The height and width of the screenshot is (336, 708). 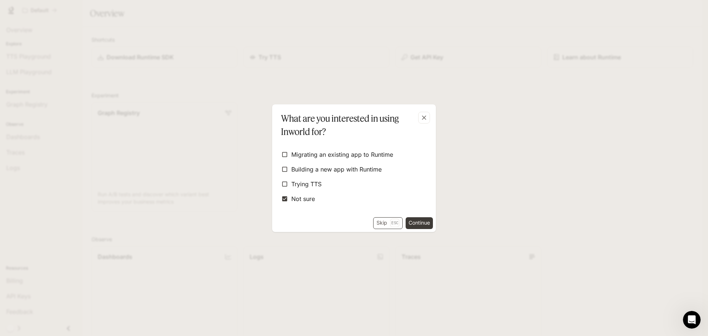 What do you see at coordinates (342, 155) in the screenshot?
I see `span: Migrating an existing app to Runtime` at bounding box center [342, 155].